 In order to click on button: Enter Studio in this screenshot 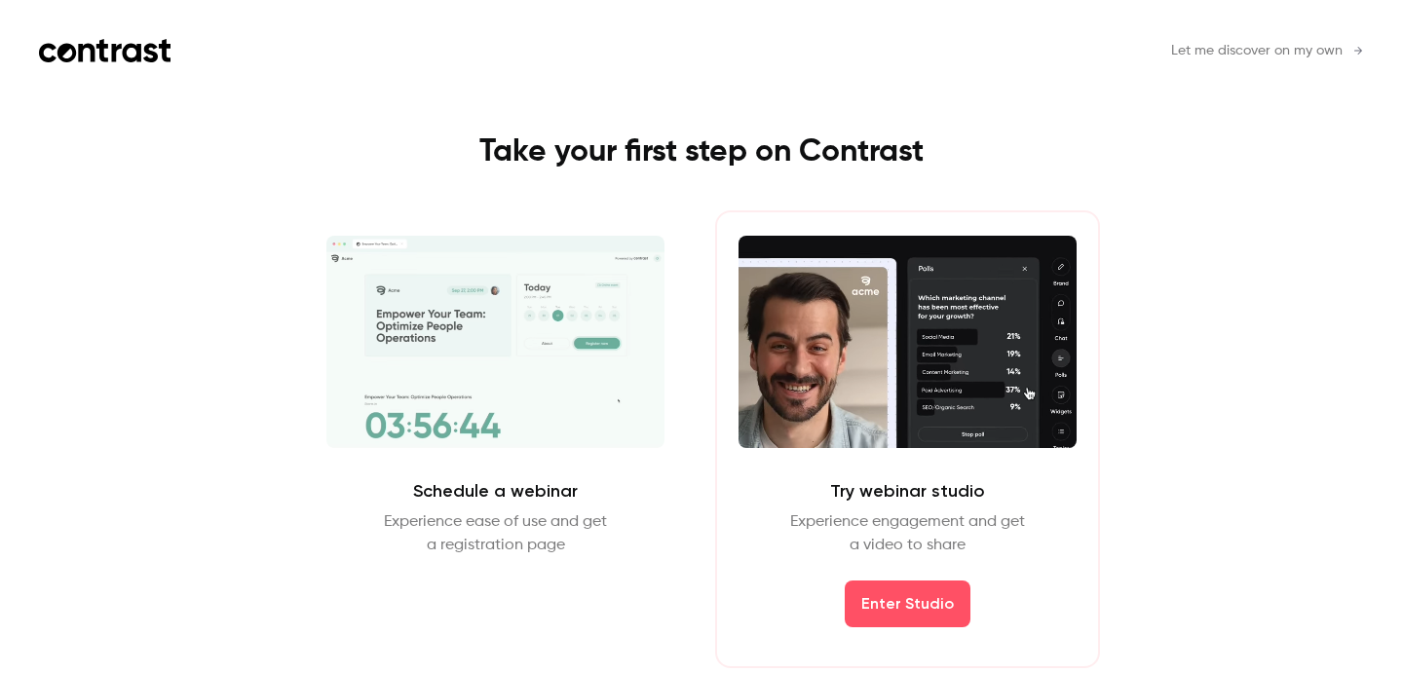, I will do `click(907, 604)`.